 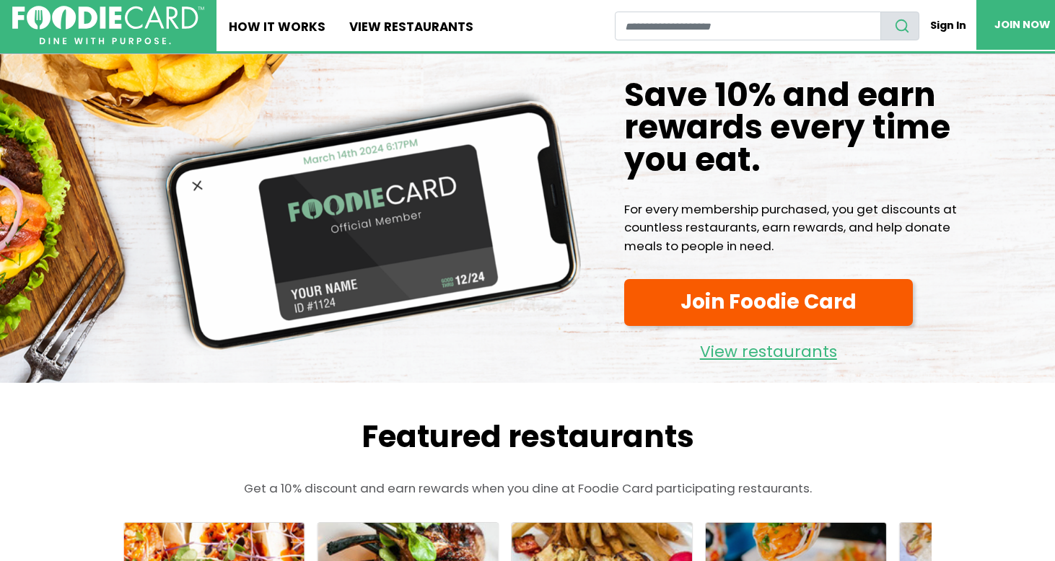 I want to click on button: search, so click(x=900, y=26).